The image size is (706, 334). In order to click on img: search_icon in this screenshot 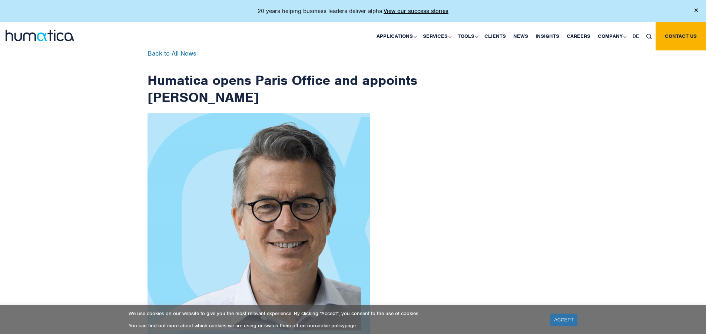, I will do `click(649, 36)`.